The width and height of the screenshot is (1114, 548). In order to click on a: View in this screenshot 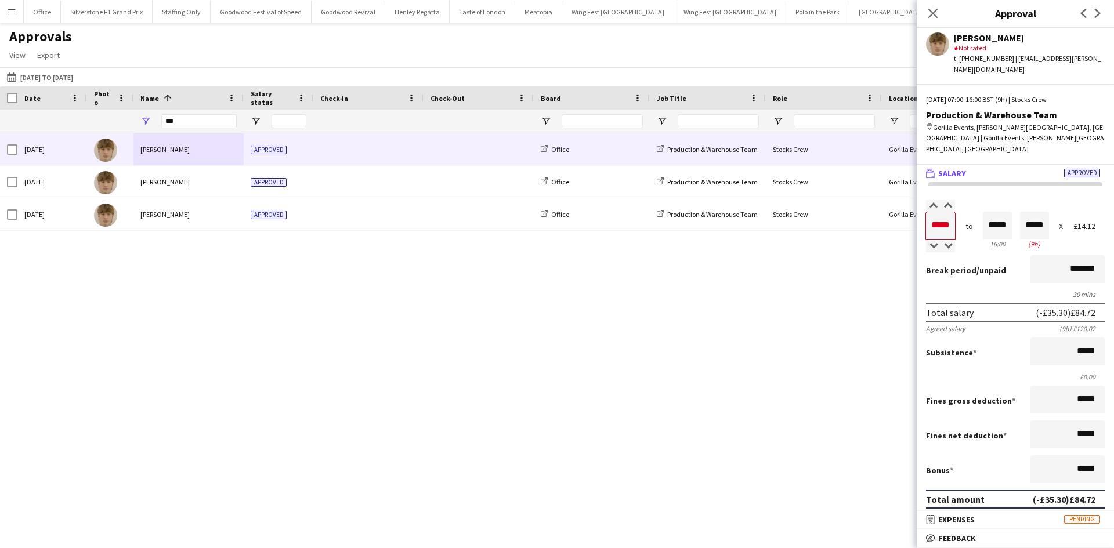, I will do `click(17, 55)`.